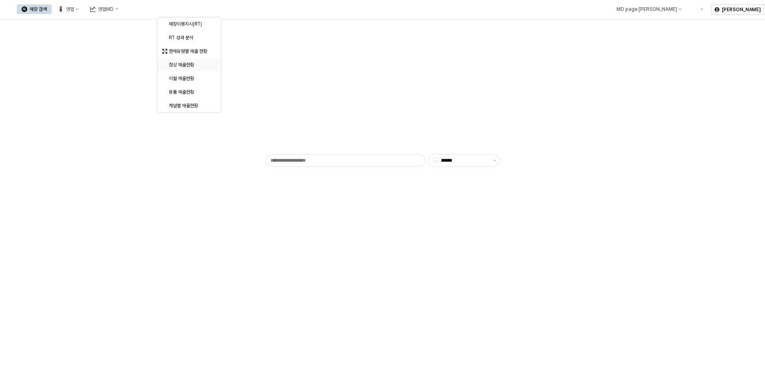  Describe the element at coordinates (34, 9) in the screenshot. I see `button: 매장 검색` at that location.